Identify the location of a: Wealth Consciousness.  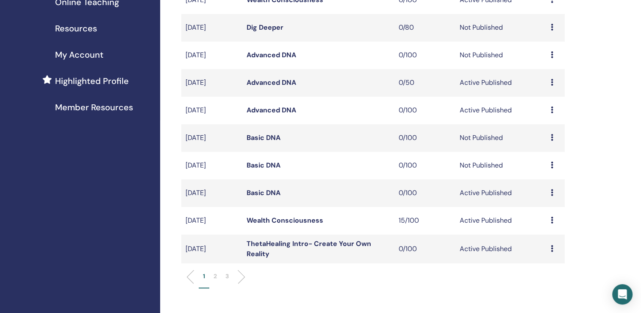
(285, 220).